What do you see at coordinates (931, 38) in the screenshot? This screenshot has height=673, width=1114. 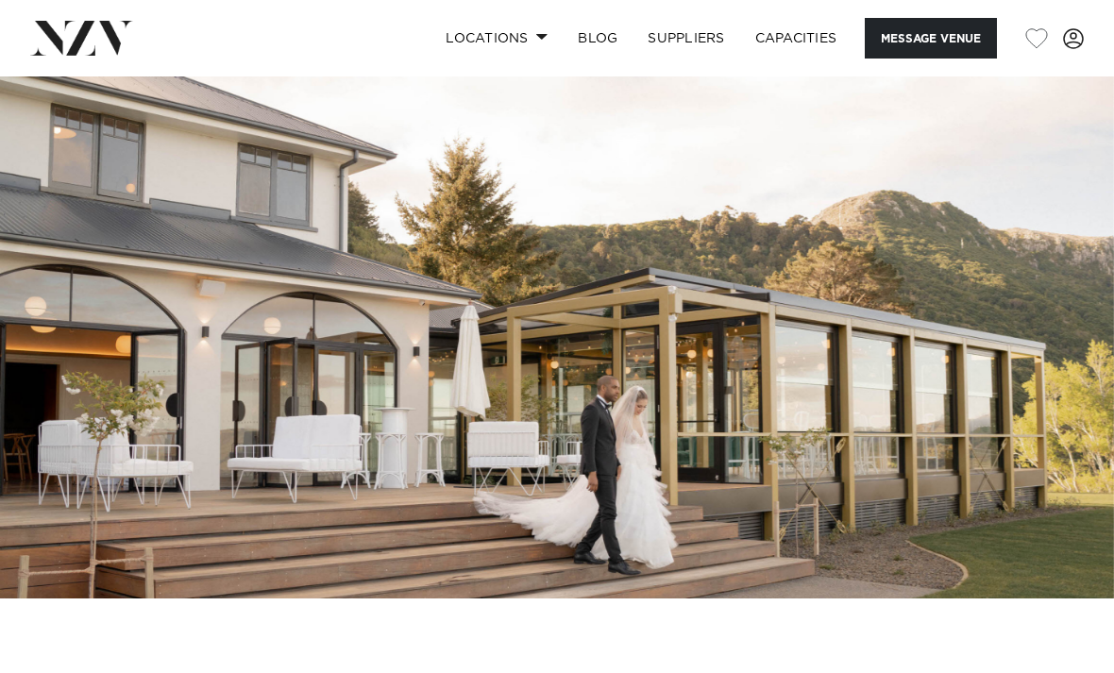 I see `button: Message Venue` at bounding box center [931, 38].